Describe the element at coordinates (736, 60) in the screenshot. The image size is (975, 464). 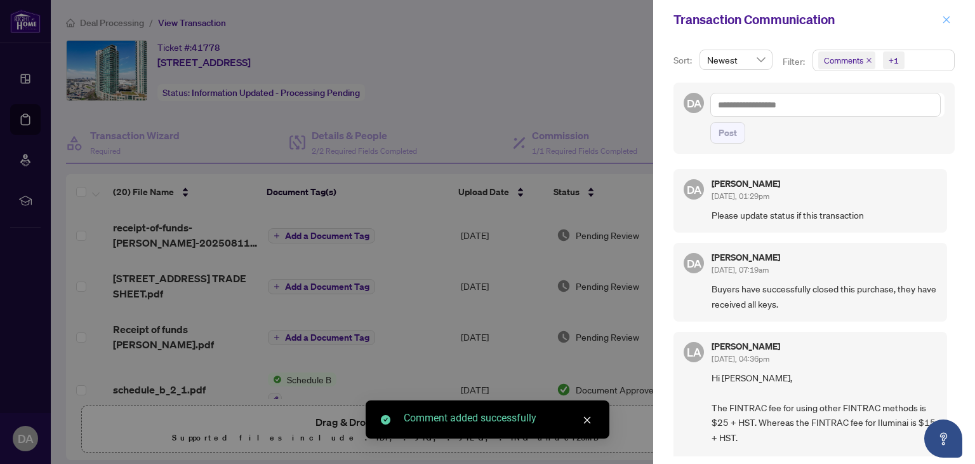
I see `span: Newest` at that location.